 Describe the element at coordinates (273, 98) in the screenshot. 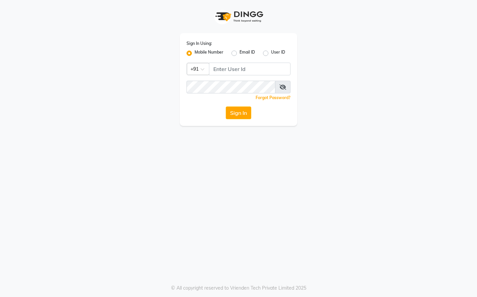

I see `a: Forgot Password?` at that location.